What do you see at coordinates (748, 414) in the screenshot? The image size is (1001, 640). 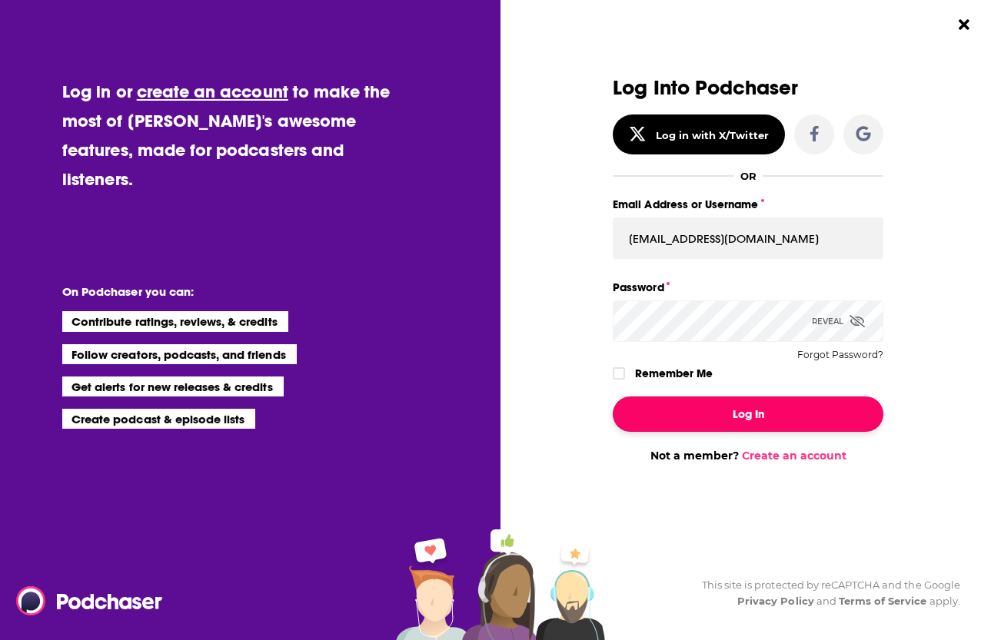 I see `button: Log In` at bounding box center [748, 414].